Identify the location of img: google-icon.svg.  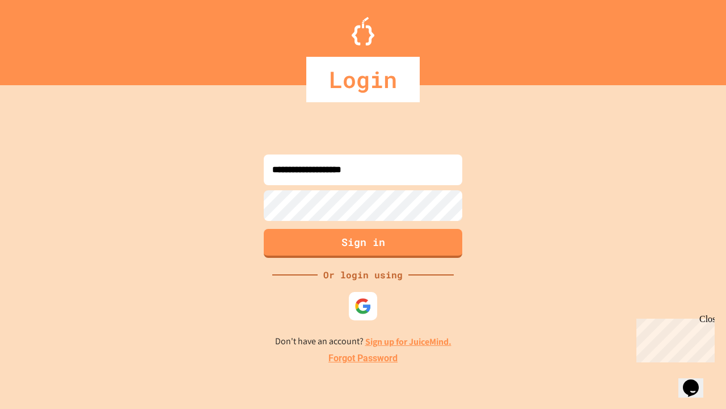
(363, 306).